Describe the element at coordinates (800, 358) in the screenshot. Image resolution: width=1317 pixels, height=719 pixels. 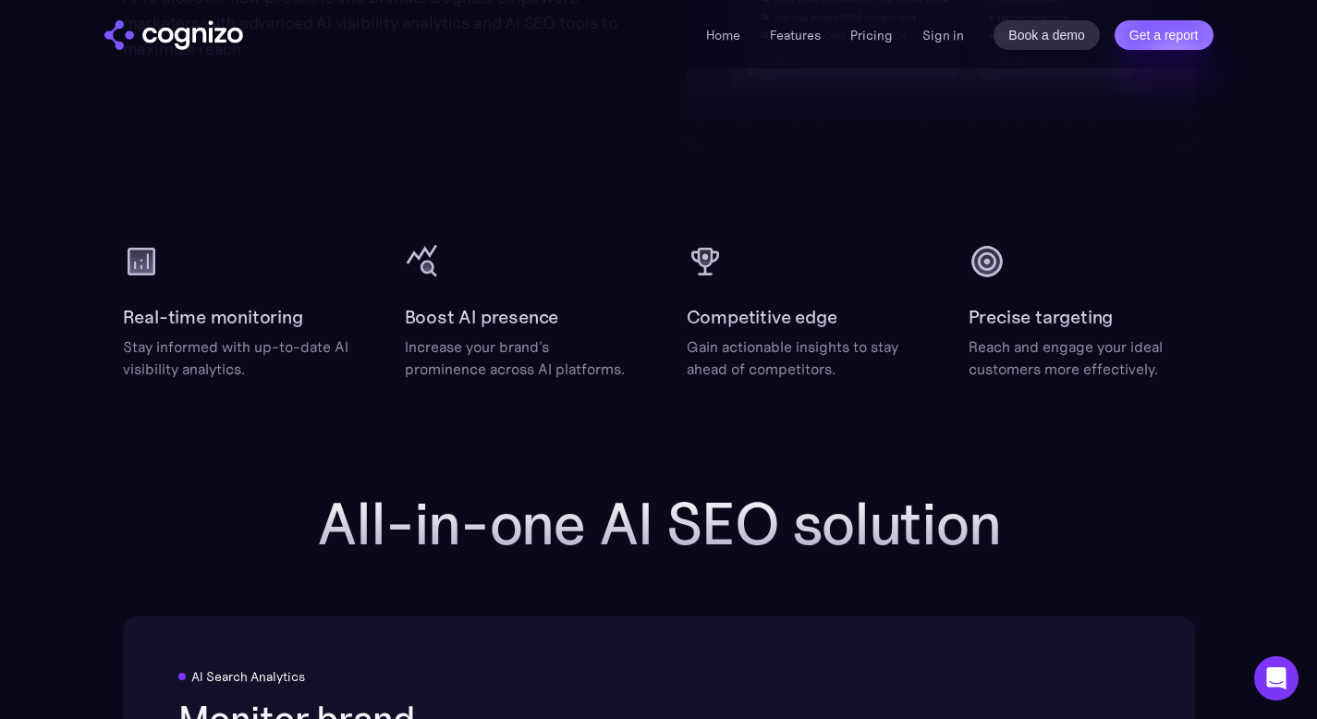
I see `div: Gain actionable insights to stay ahead of competitors.` at that location.